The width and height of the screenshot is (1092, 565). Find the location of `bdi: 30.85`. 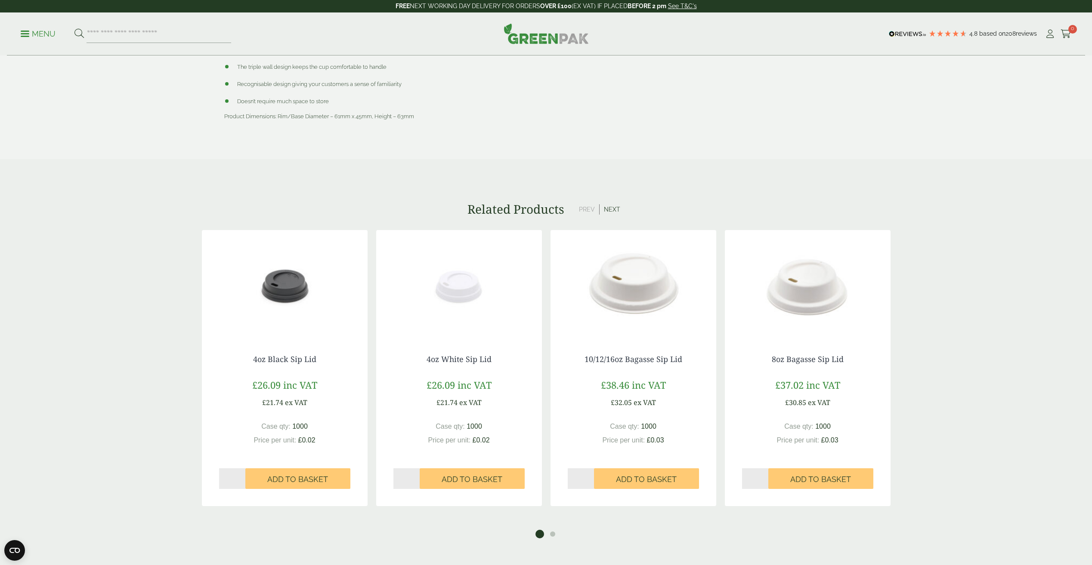

bdi: 30.85 is located at coordinates (795, 403).